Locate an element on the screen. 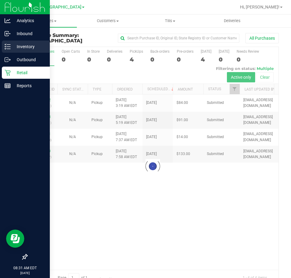 Image resolution: width=291 pixels, height=278 pixels. inline-svg: Outbound is located at coordinates (8, 60).